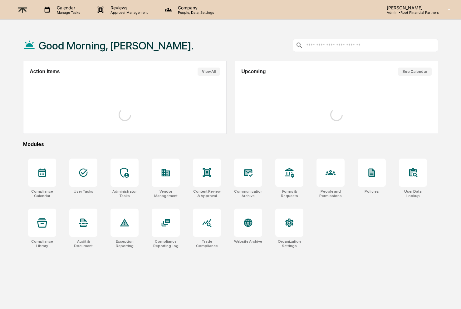 This screenshot has height=309, width=461. Describe the element at coordinates (125, 193) in the screenshot. I see `div: Administrator Tasks` at that location.